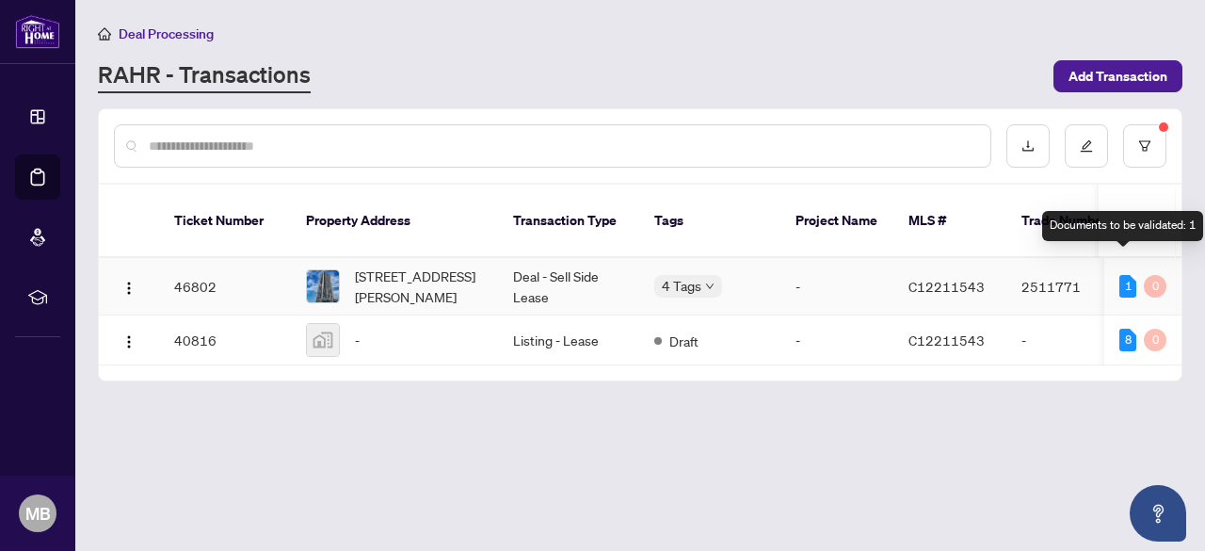  Describe the element at coordinates (710, 286) in the screenshot. I see `span: down` at that location.